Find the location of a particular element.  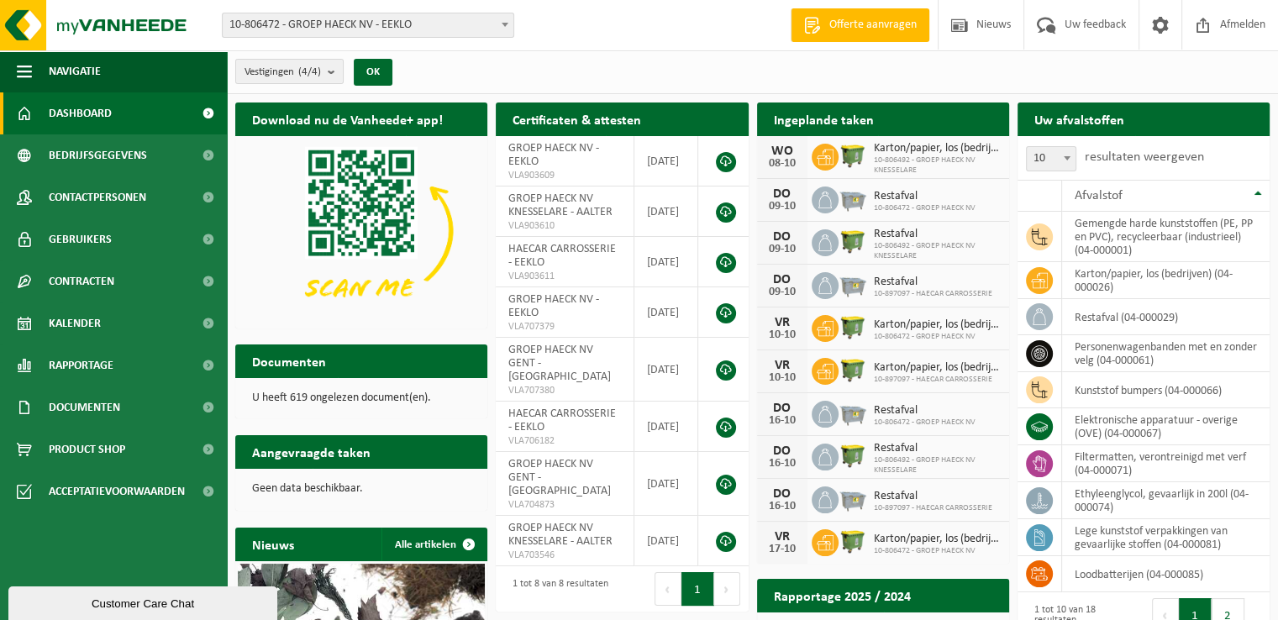

td: gemengde harde kunststoffen (PE, PP en PVC), recycleerbaar (industrieel) (04-000001) is located at coordinates (1165, 237).